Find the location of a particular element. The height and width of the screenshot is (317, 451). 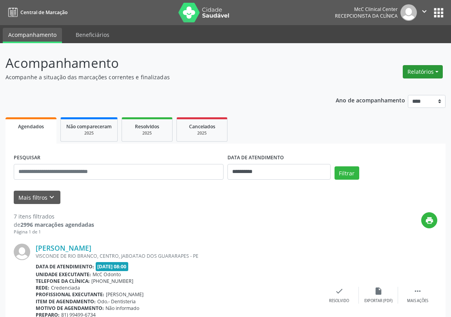

span: McC Odonto is located at coordinates (107, 274).